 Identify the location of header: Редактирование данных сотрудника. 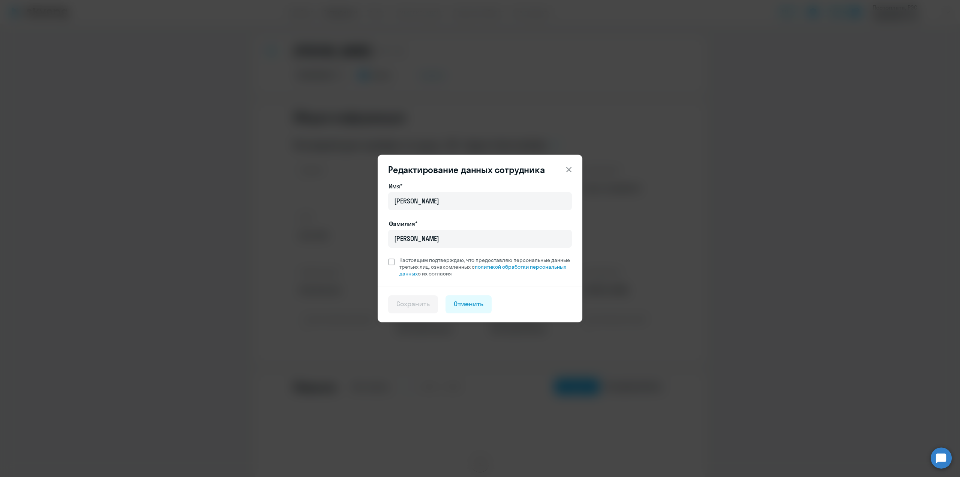
(480, 170).